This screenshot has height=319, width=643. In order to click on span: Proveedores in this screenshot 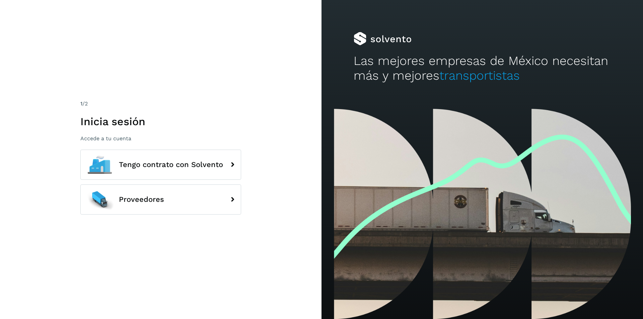, I will do `click(141, 200)`.